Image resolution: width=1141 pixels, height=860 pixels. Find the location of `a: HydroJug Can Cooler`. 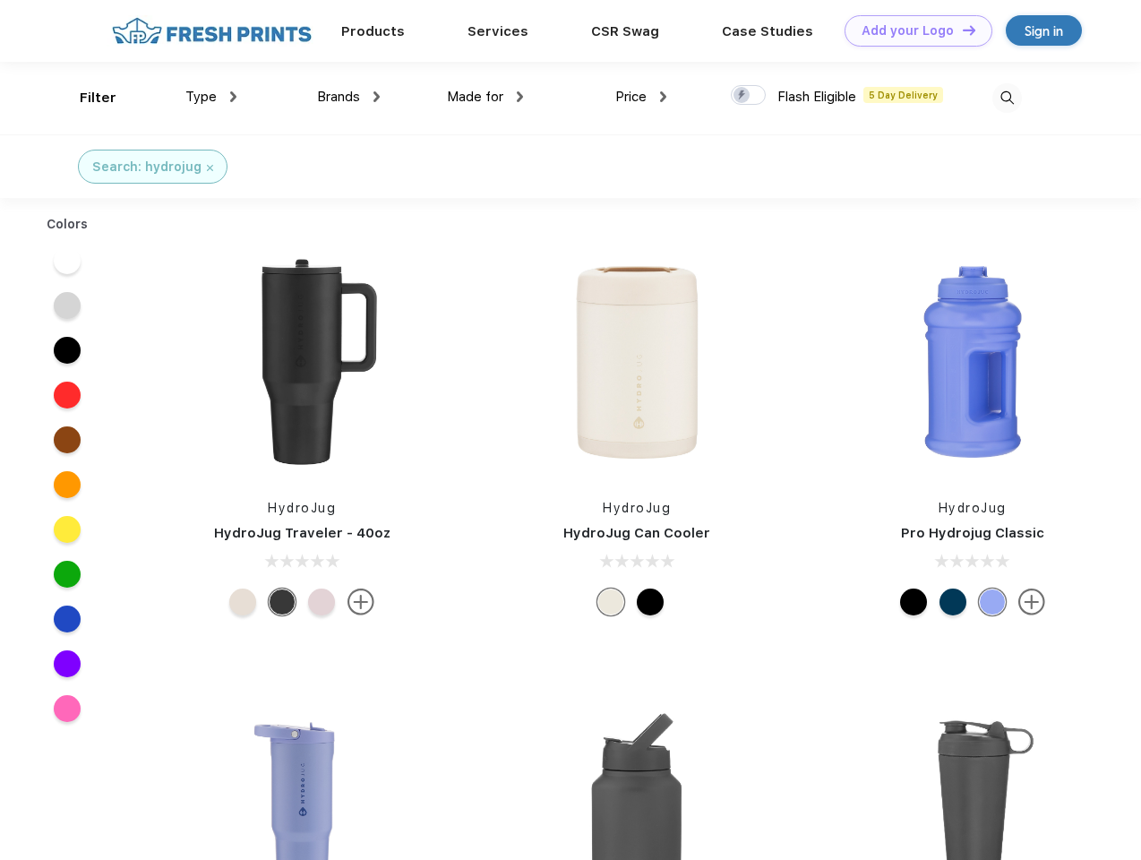

a: HydroJug Can Cooler is located at coordinates (637, 533).